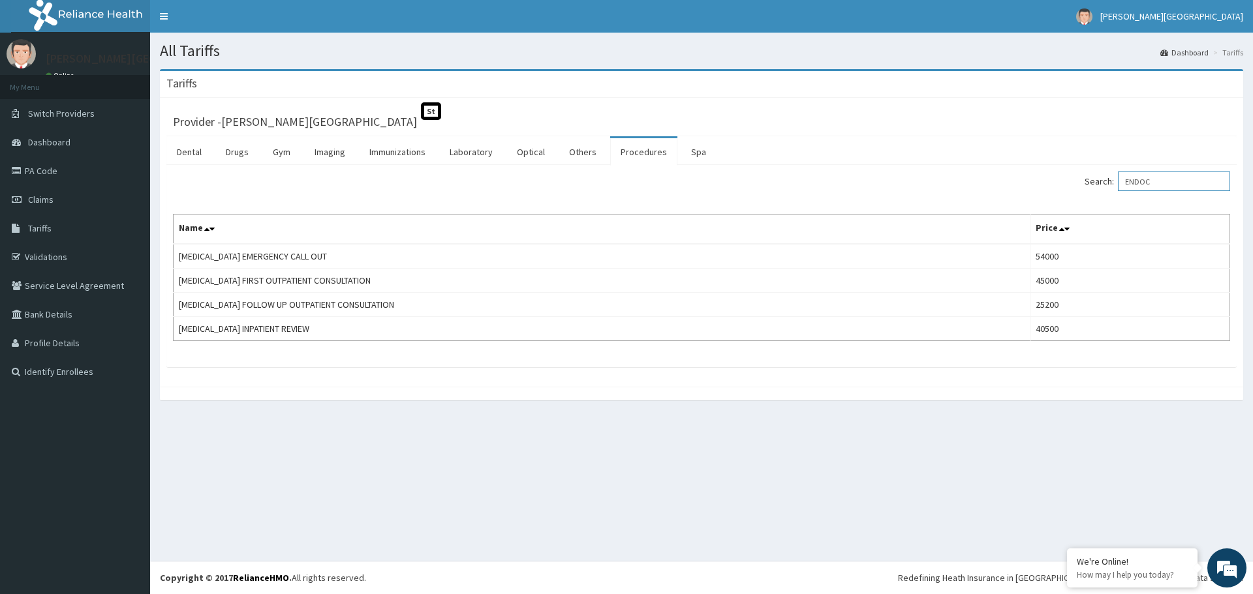 The height and width of the screenshot is (594, 1253). I want to click on a: Gym, so click(281, 152).